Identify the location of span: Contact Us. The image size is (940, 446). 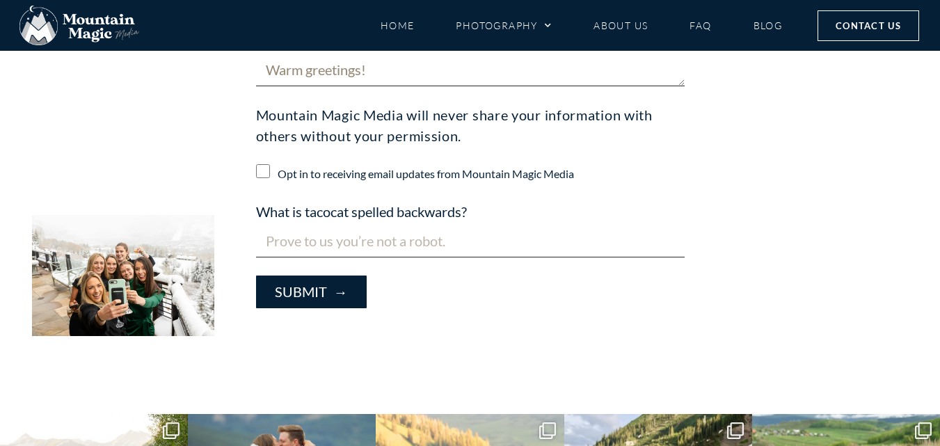
(868, 26).